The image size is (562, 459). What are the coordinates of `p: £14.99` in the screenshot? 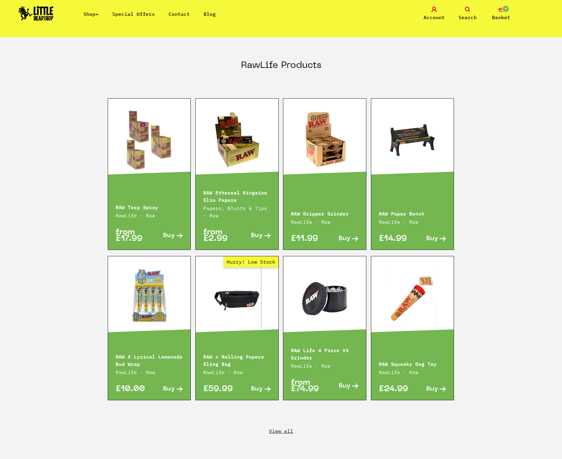 It's located at (395, 238).